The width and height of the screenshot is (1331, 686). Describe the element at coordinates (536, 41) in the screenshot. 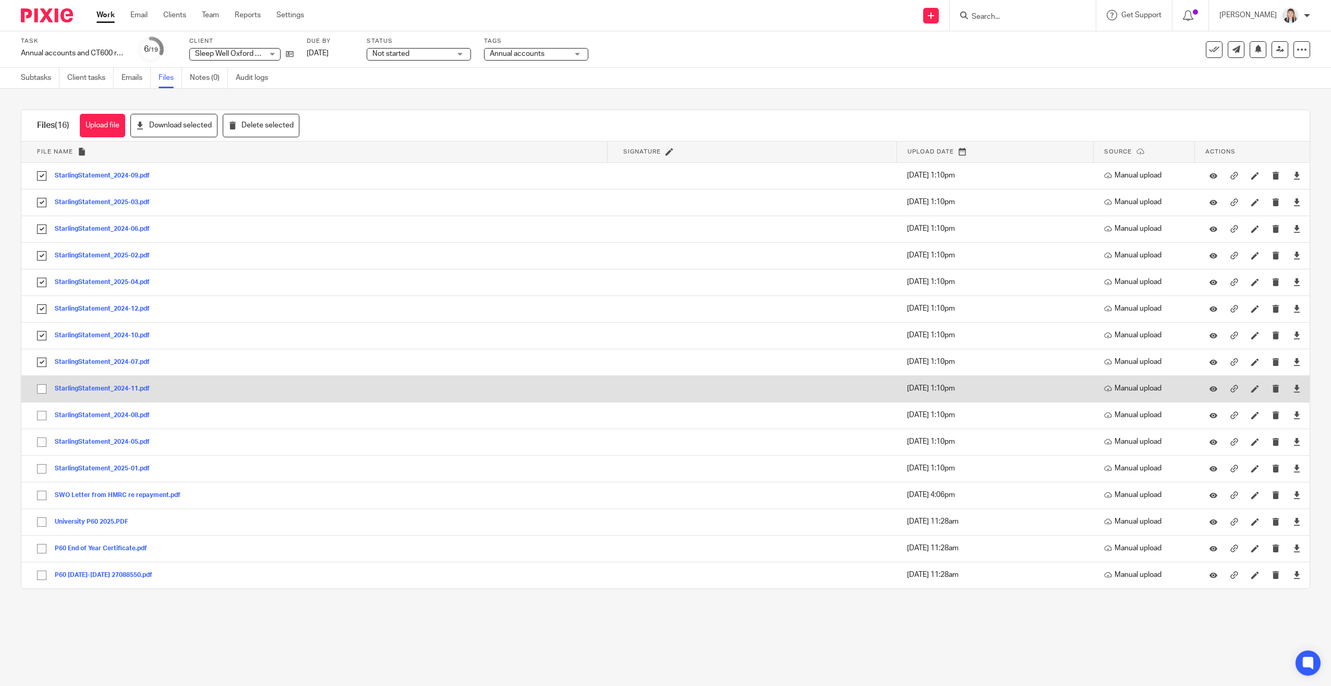

I see `label: Tags` at that location.